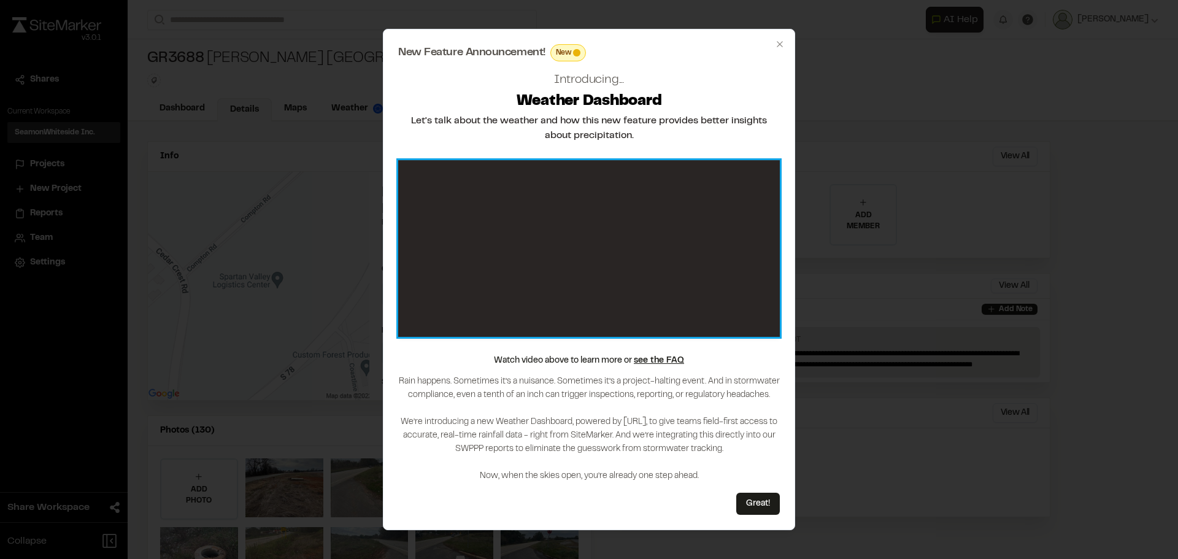 The height and width of the screenshot is (559, 1178). Describe the element at coordinates (589, 128) in the screenshot. I see `h2: Let's talk about the weather and how this new feature provides better insights about precipitation.` at that location.